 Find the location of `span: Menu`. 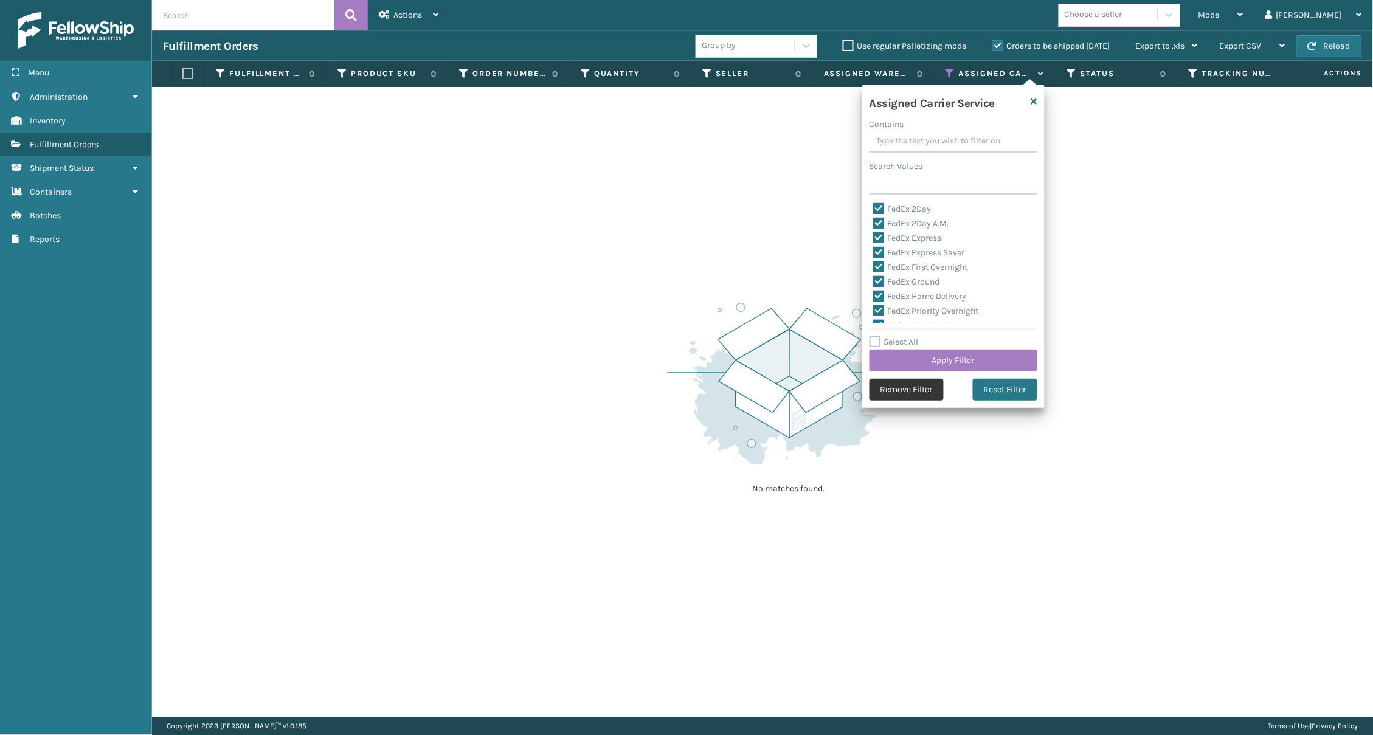

span: Menu is located at coordinates (38, 72).